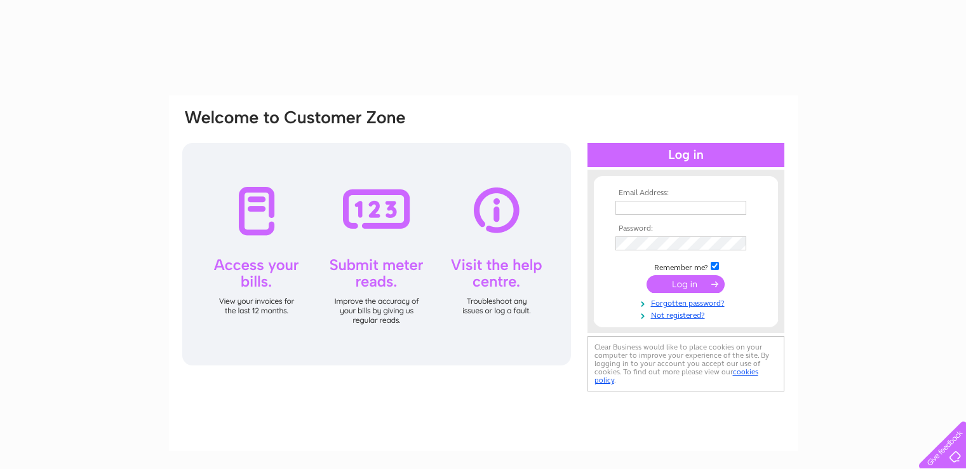 The image size is (966, 469). I want to click on th: Password:, so click(686, 229).